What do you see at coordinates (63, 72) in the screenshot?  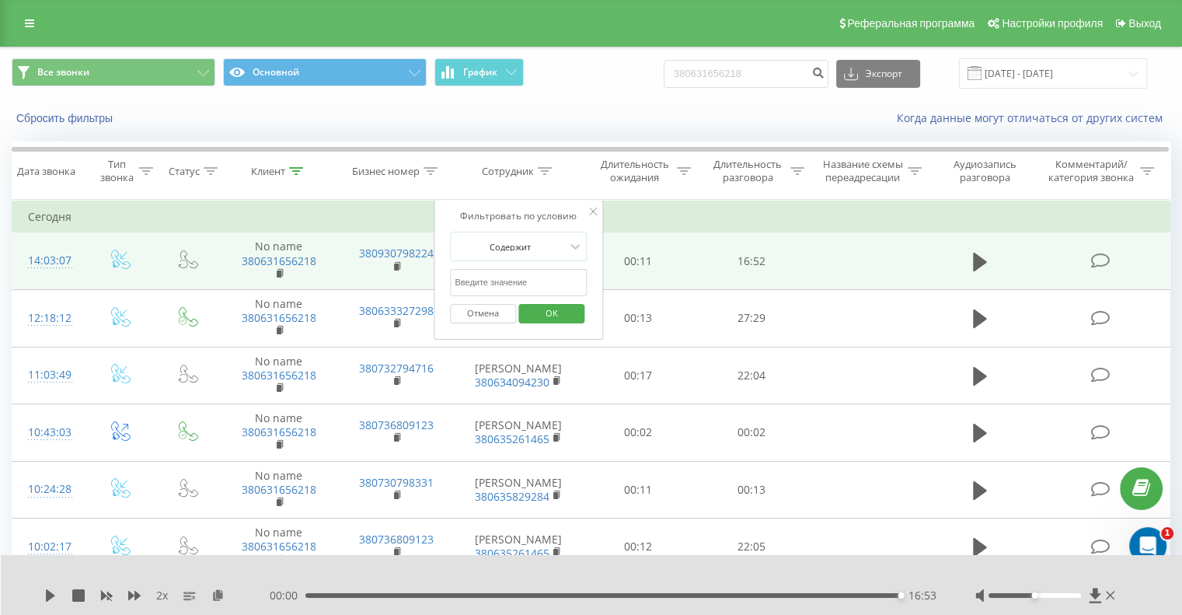 I see `span: Все звонки` at bounding box center [63, 72].